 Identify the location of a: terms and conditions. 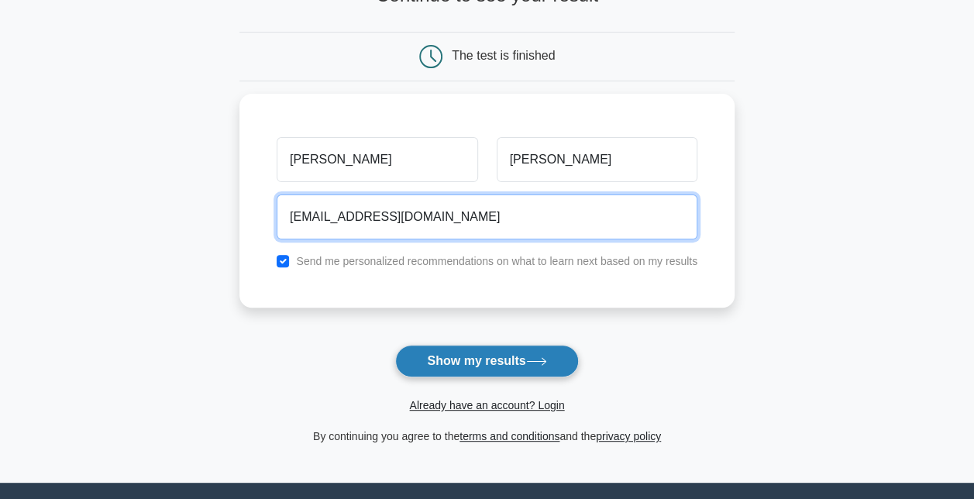
(509, 436).